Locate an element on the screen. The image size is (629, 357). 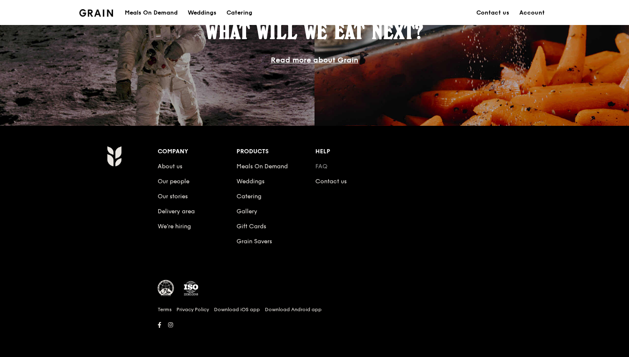
a: Grain Savers is located at coordinates (254, 241).